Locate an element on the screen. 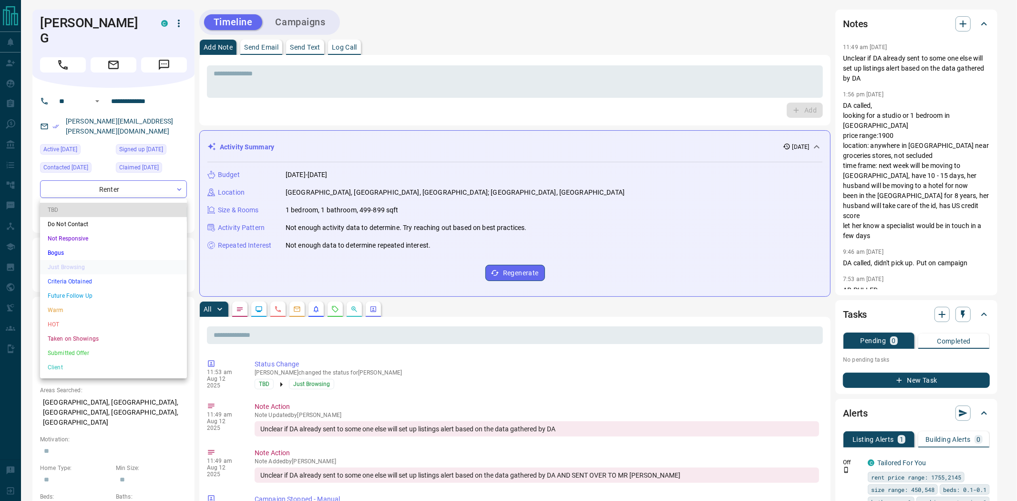 The image size is (1017, 501). li: TBD is located at coordinates (114, 210).